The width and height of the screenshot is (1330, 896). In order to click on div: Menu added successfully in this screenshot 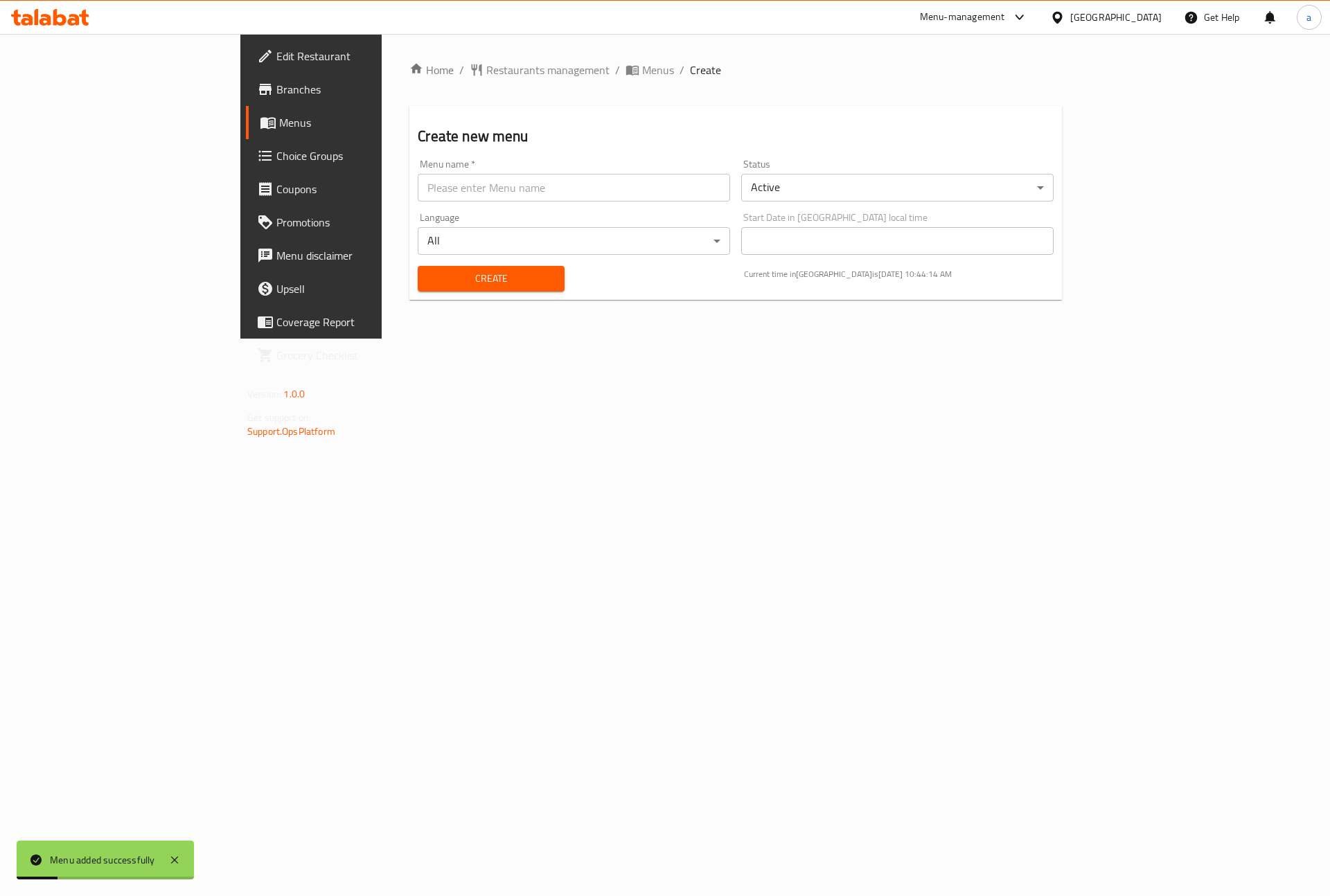, I will do `click(103, 860)`.